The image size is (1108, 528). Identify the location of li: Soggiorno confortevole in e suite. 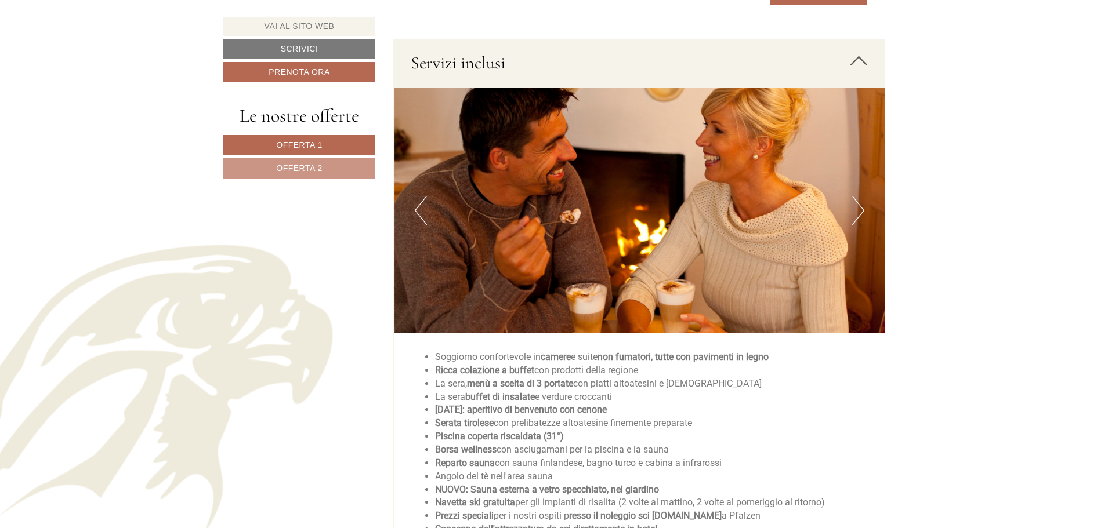
(651, 357).